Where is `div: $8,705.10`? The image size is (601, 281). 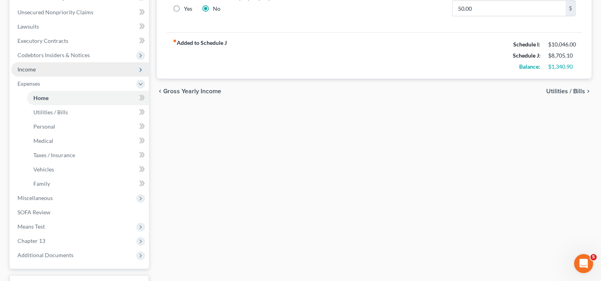 div: $8,705.10 is located at coordinates (561, 56).